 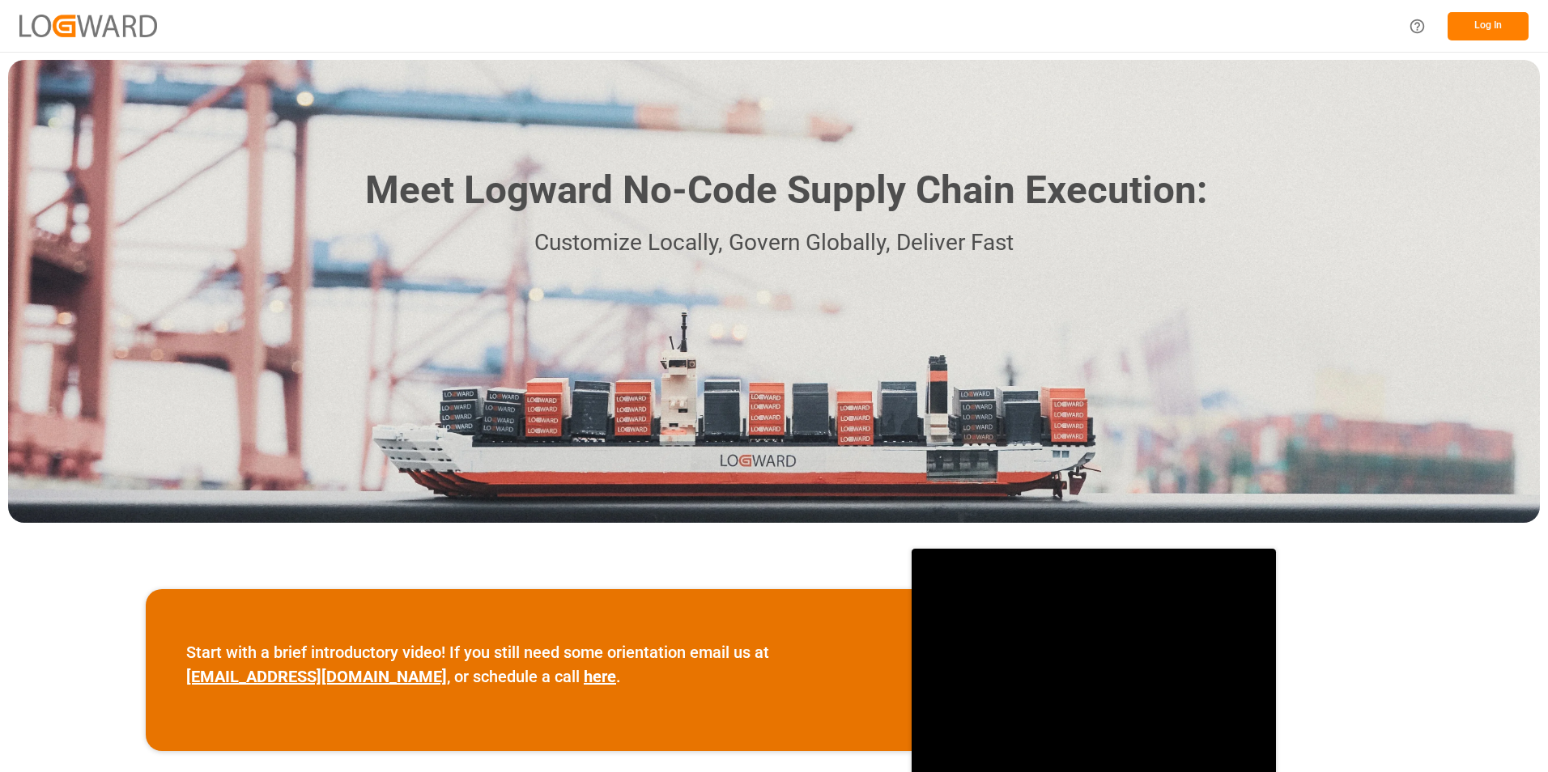 I want to click on img: Logward_new_orange.png, so click(x=88, y=25).